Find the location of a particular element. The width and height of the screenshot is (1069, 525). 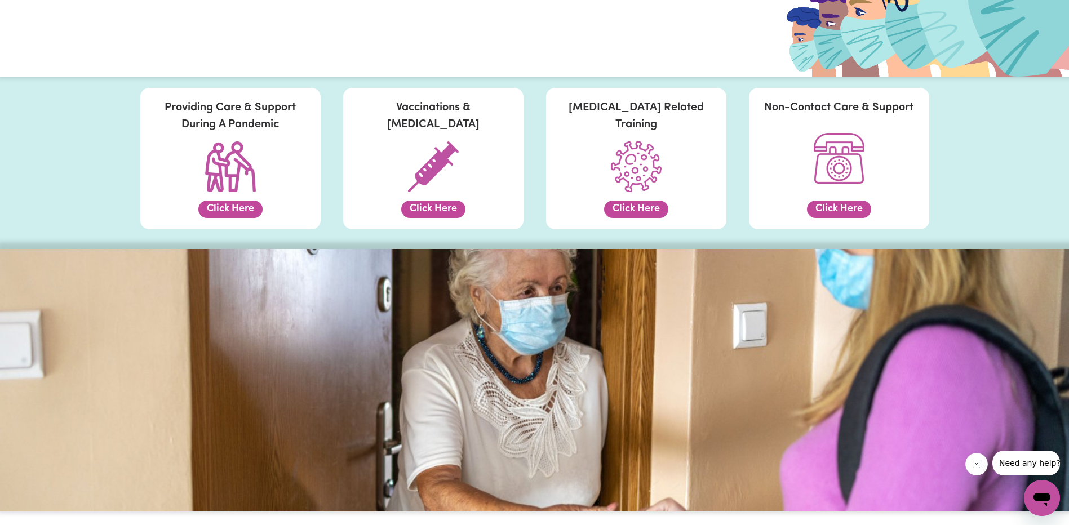

span: Providing Care & Support During A Pandemic is located at coordinates (230, 116).